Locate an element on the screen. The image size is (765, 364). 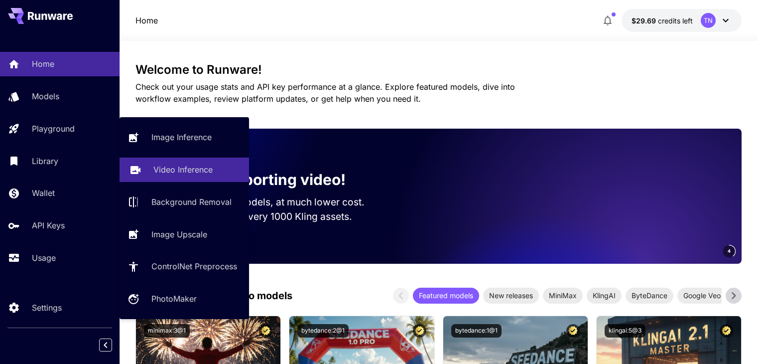
p: Video Inference is located at coordinates (183, 169).